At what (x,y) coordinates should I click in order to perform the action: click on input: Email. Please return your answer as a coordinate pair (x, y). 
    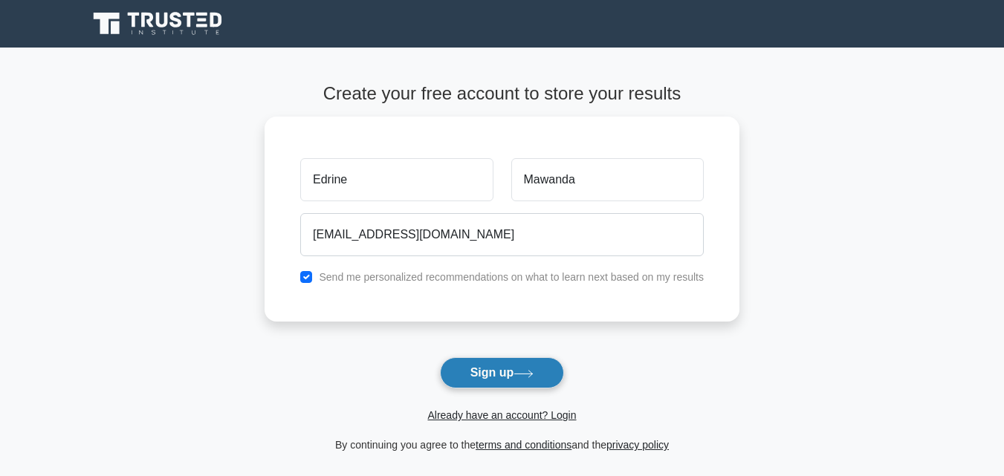
    Looking at the image, I should click on (501, 235).